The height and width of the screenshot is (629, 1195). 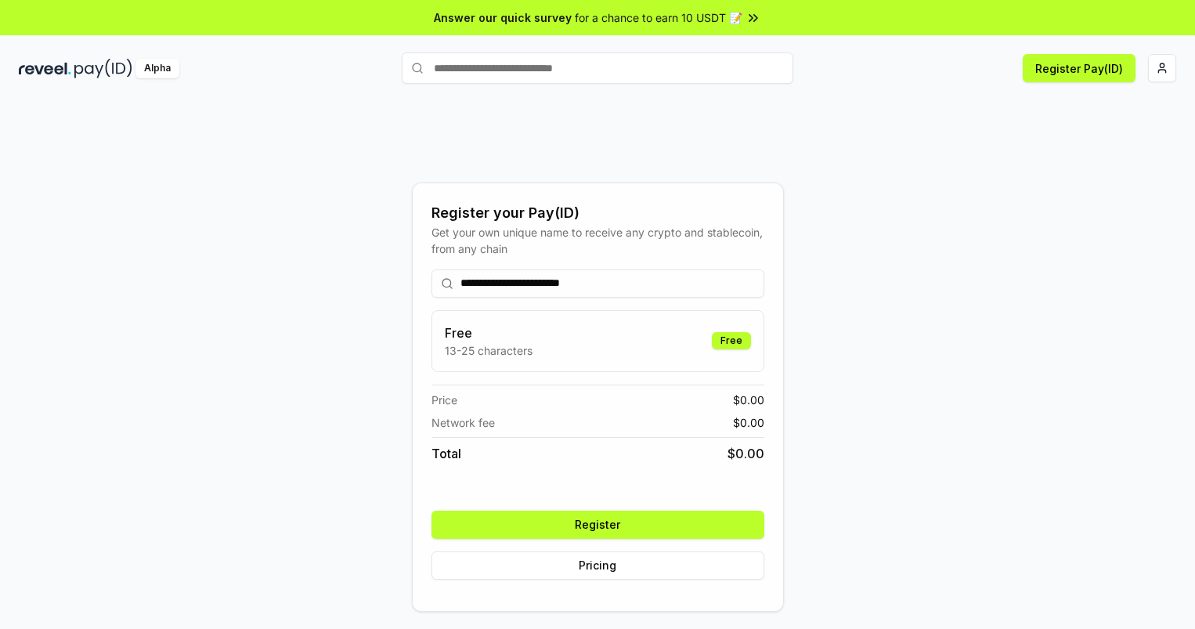 What do you see at coordinates (45, 68) in the screenshot?
I see `img: reveel_dark` at bounding box center [45, 68].